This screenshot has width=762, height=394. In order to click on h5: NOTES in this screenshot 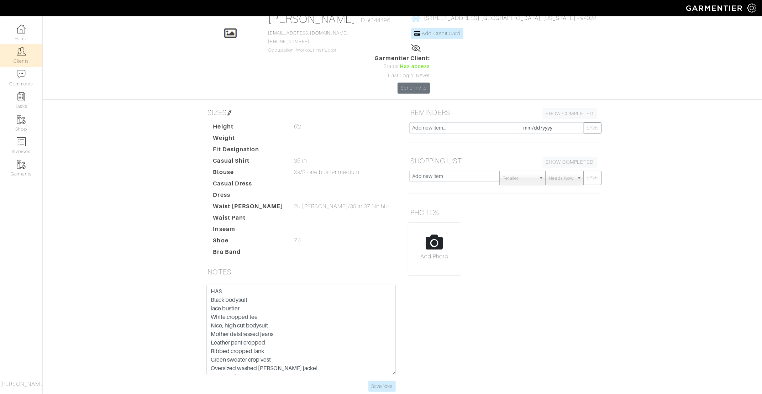, I will do `click(301, 272)`.